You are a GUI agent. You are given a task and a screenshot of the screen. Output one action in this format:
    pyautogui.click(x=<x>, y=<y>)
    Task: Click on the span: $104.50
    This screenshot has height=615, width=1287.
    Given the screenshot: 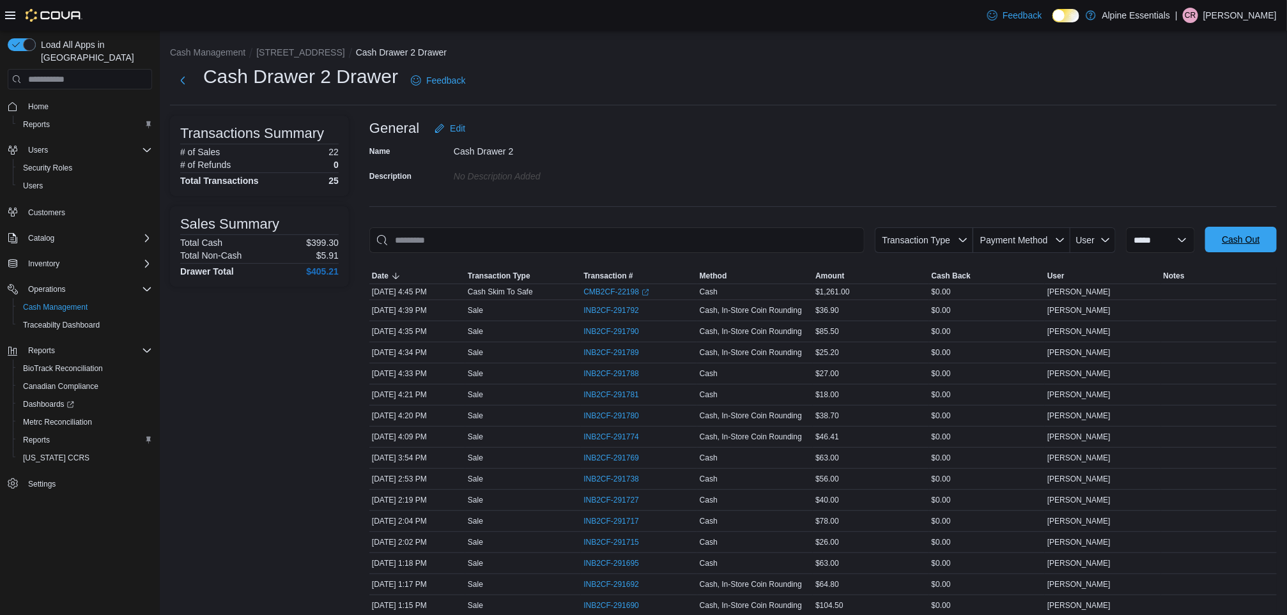 What is the action you would take?
    pyautogui.click(x=829, y=606)
    